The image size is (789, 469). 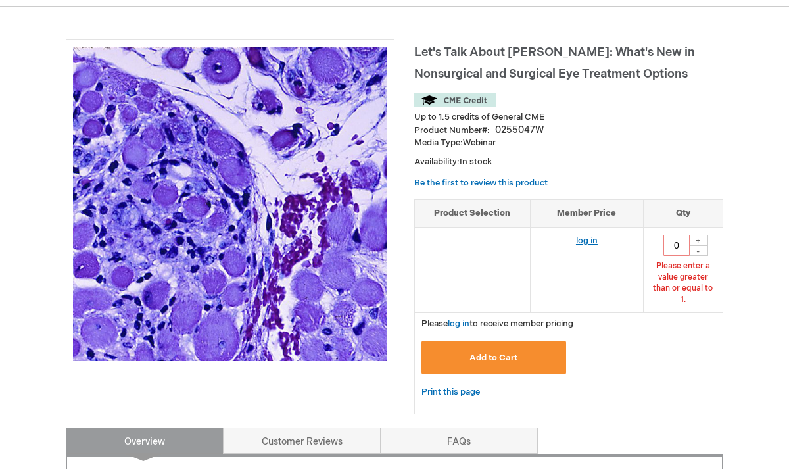 I want to click on li: Up to 1.5 credits of General CME, so click(x=568, y=117).